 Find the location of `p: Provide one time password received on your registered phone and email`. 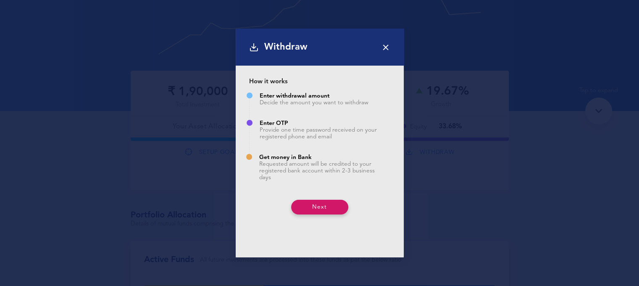

p: Provide one time password received on your registered phone and email is located at coordinates (320, 134).